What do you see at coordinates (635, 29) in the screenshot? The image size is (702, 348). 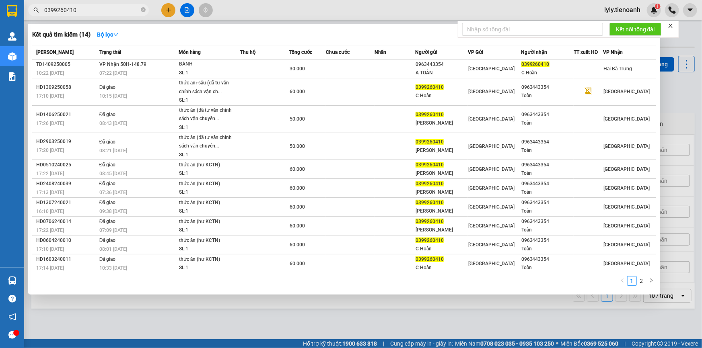 I see `span: Kết nối tổng đài` at bounding box center [635, 29].